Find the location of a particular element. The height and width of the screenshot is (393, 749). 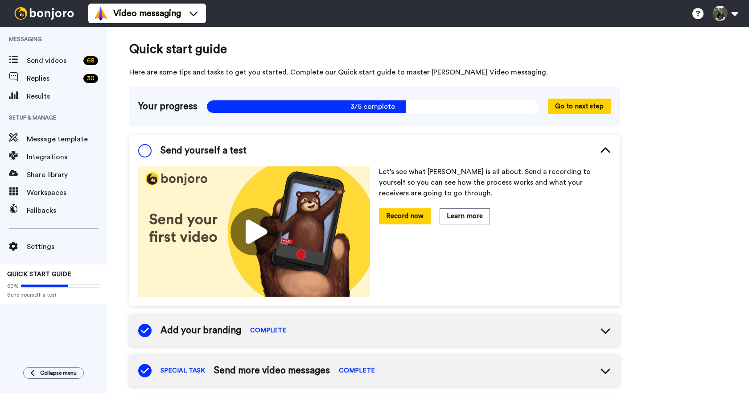

span: 3/5 complete is located at coordinates (373, 107).